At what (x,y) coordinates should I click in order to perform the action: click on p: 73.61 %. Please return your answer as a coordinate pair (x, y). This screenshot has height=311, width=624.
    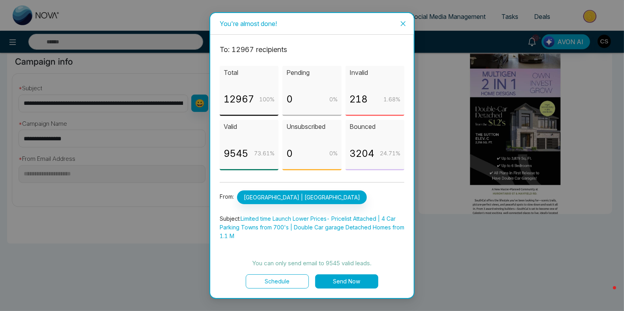
    Looking at the image, I should click on (264, 153).